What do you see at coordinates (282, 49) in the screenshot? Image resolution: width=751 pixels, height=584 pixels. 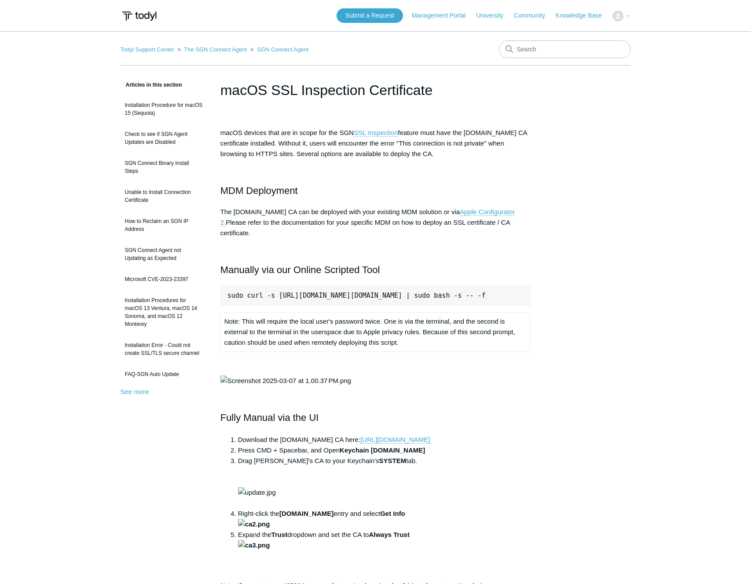 I see `a: SGN Connect Agent` at bounding box center [282, 49].